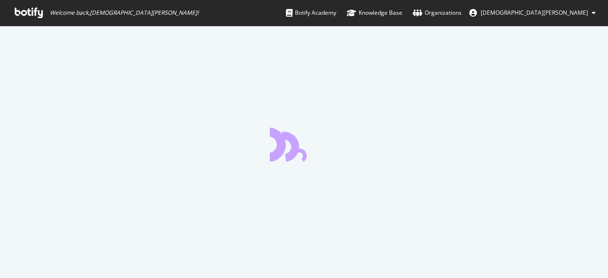  Describe the element at coordinates (304, 144) in the screenshot. I see `div: animation` at that location.